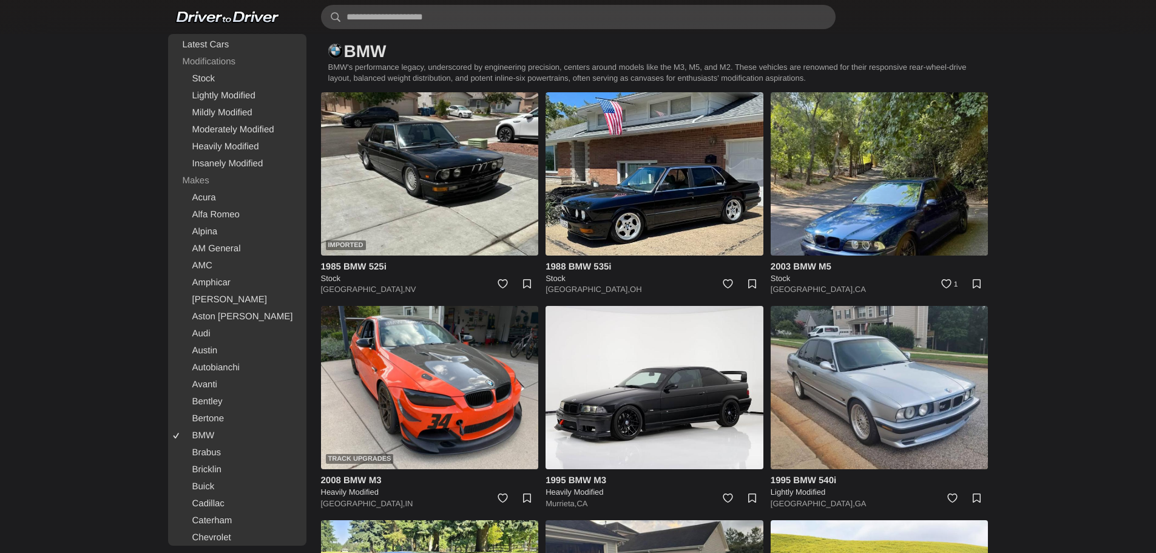 This screenshot has height=553, width=1156. What do you see at coordinates (430, 387) in the screenshot?
I see `img: 2008 BMW M3 for sale` at bounding box center [430, 387].